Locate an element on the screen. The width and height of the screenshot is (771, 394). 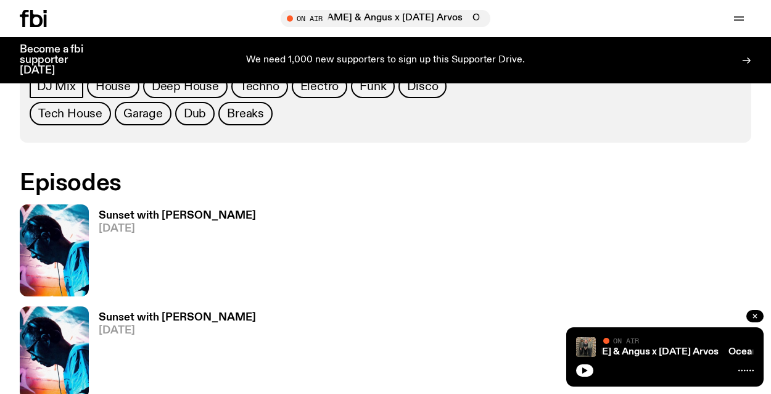
span: Garage is located at coordinates (143, 114).